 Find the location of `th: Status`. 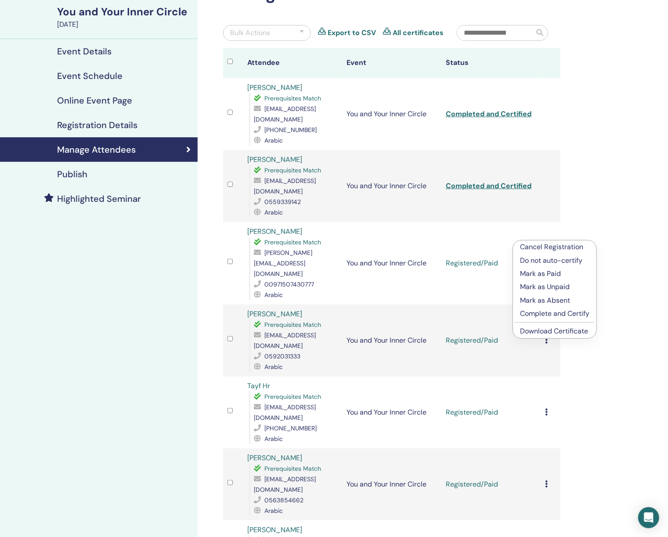

th: Status is located at coordinates (491, 63).